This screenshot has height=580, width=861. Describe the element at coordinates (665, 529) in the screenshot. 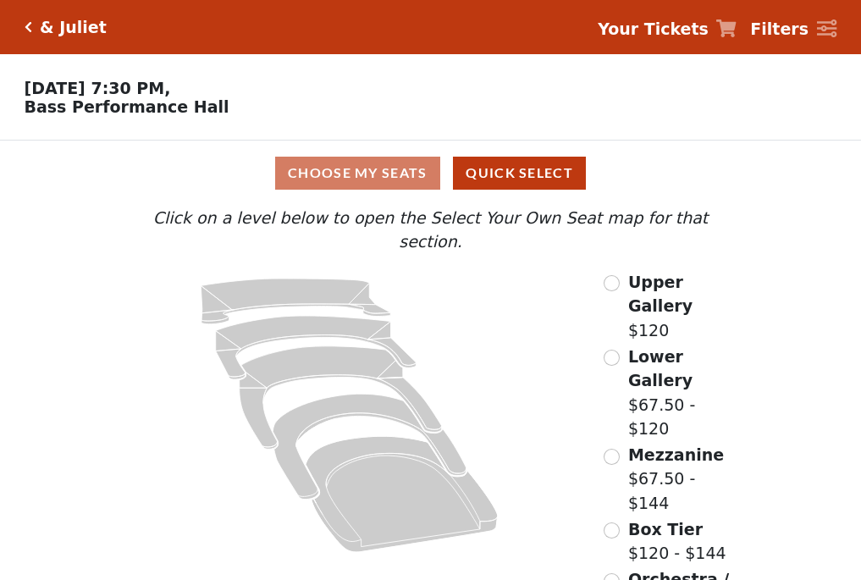

I see `span: Box Tier` at that location.